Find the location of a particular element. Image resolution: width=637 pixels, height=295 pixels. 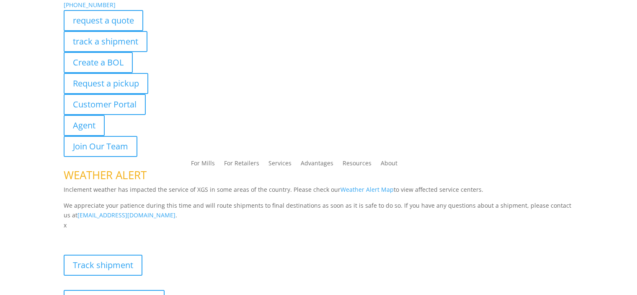

a: request a quote is located at coordinates (103, 21).